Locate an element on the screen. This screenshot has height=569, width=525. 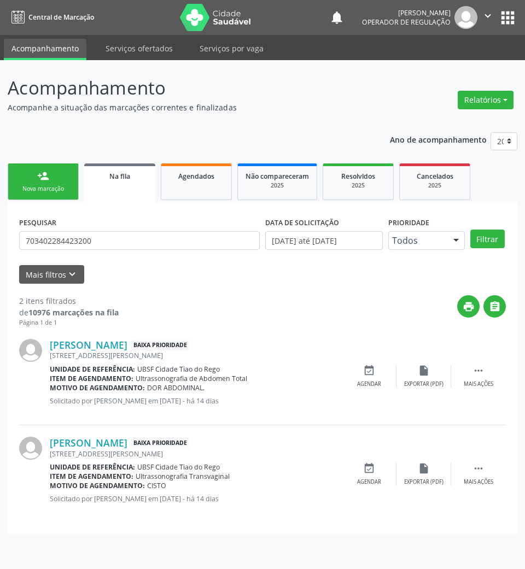
button: notifications is located at coordinates (337, 18).